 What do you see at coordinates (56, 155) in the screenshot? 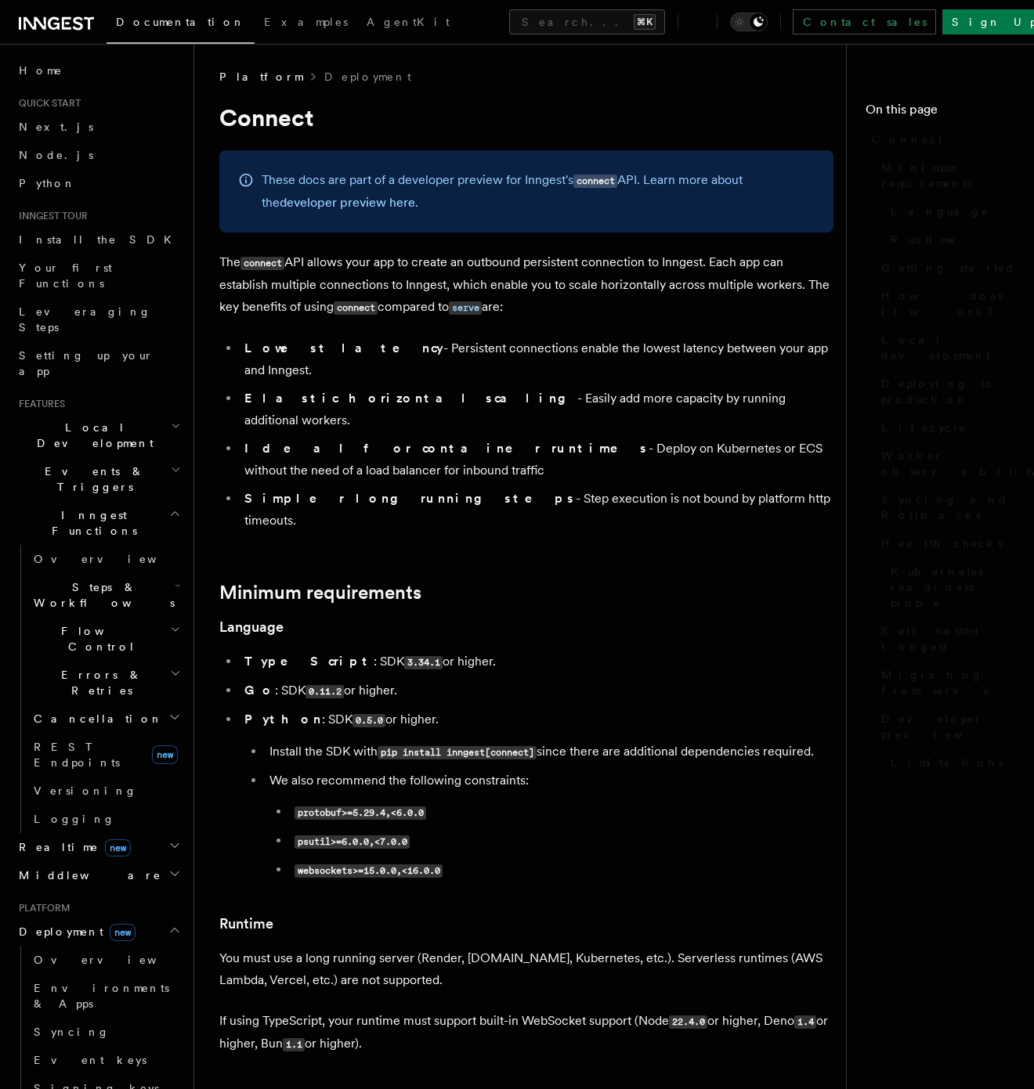
I see `span: Node.js` at bounding box center [56, 155].